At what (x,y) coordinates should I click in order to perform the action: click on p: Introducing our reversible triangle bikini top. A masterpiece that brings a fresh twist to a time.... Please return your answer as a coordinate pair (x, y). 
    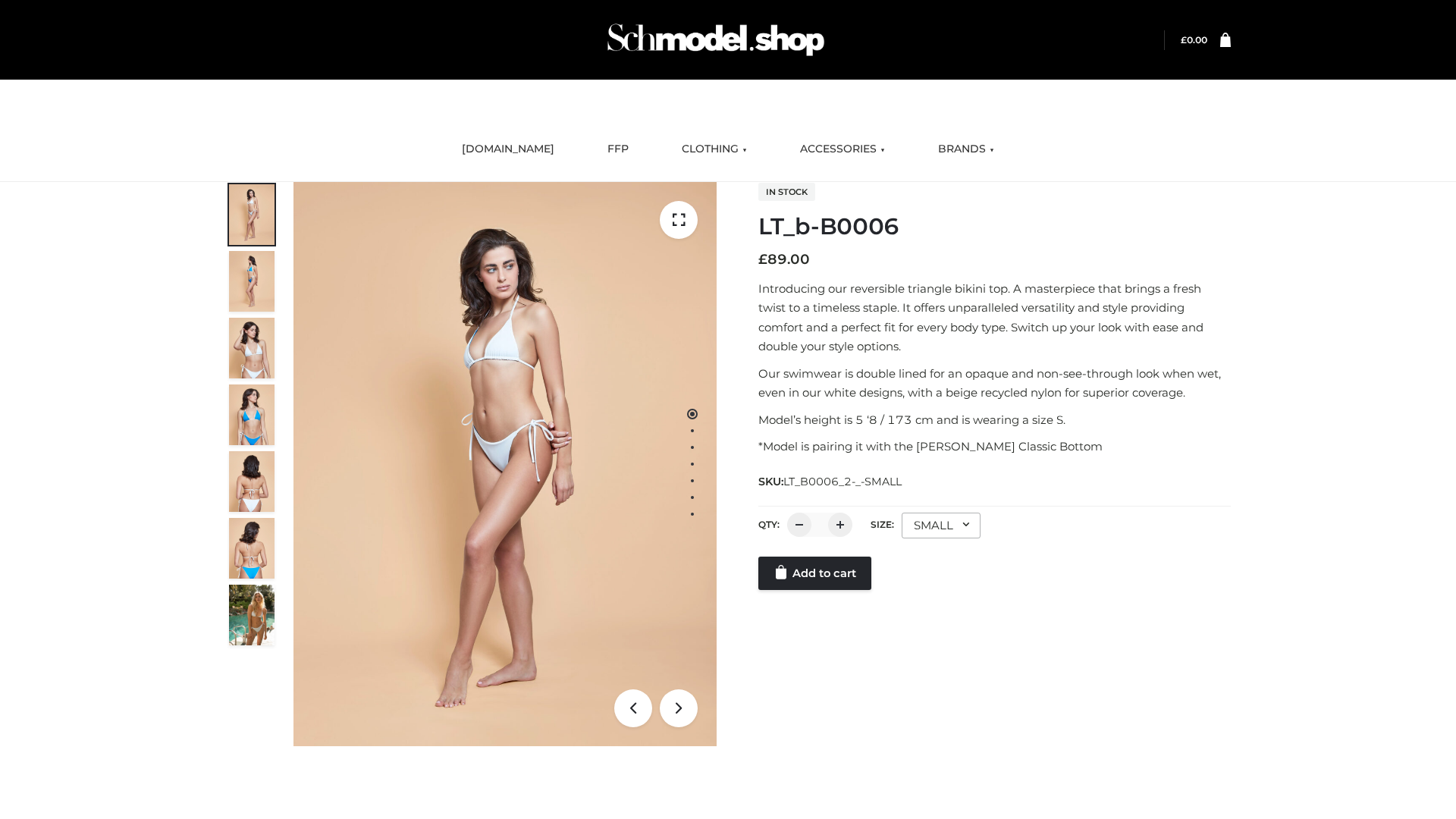
    Looking at the image, I should click on (995, 318).